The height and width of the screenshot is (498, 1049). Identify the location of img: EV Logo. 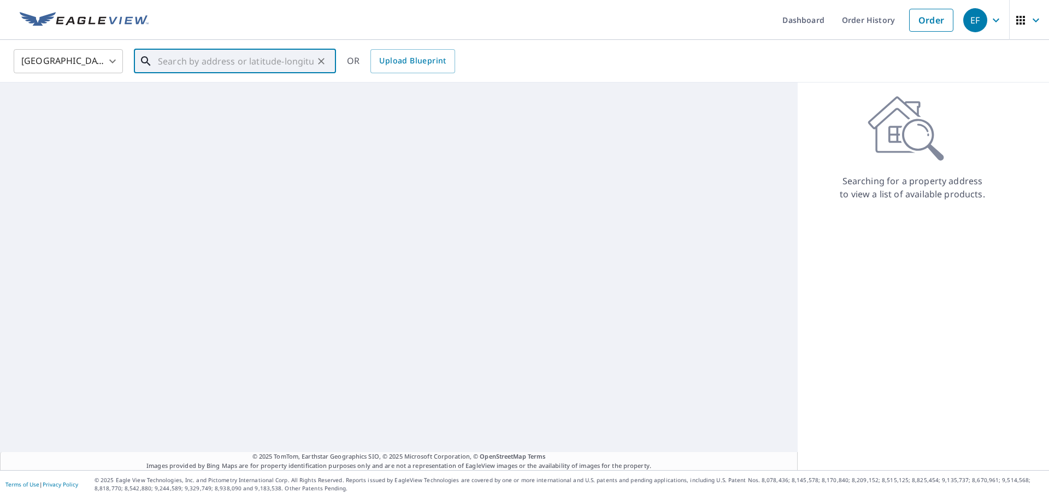
(84, 20).